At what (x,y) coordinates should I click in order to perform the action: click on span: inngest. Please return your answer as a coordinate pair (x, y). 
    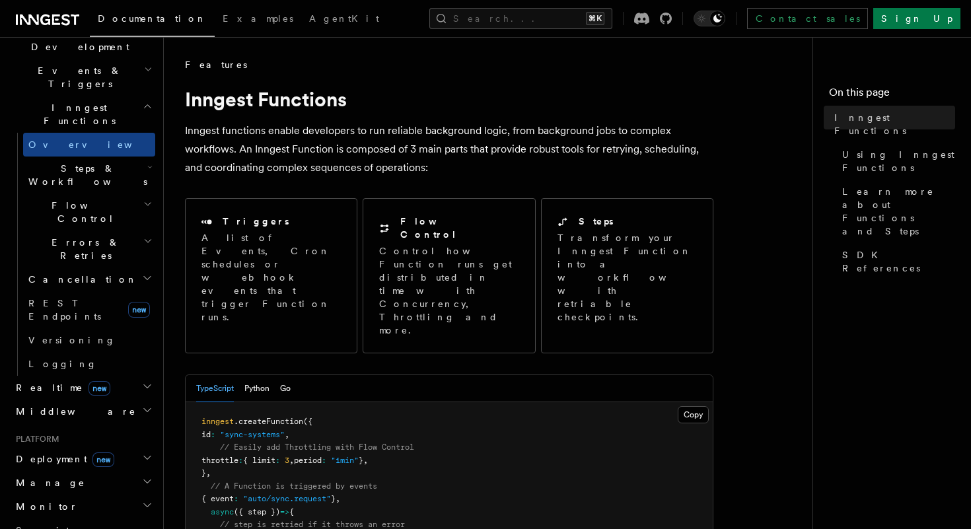
    Looking at the image, I should click on (217, 421).